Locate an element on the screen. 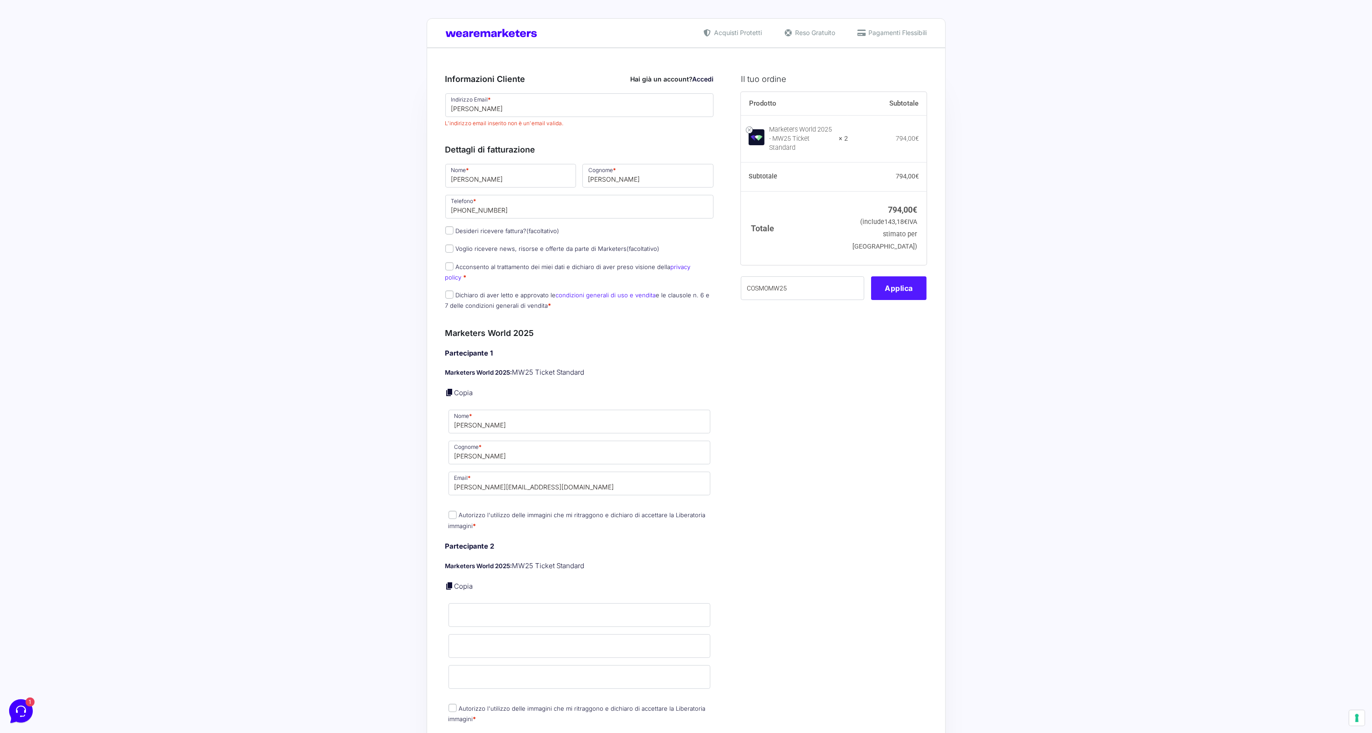 The image size is (1372, 733). input: Acconsento al trattamento dei miei dati e dichiaro di aver preso visione dellaprivacy policy is located at coordinates (449, 266).